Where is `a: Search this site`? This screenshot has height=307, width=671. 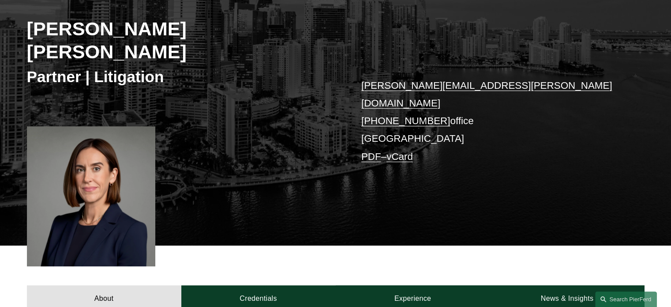
a: Search this site is located at coordinates (626, 299).